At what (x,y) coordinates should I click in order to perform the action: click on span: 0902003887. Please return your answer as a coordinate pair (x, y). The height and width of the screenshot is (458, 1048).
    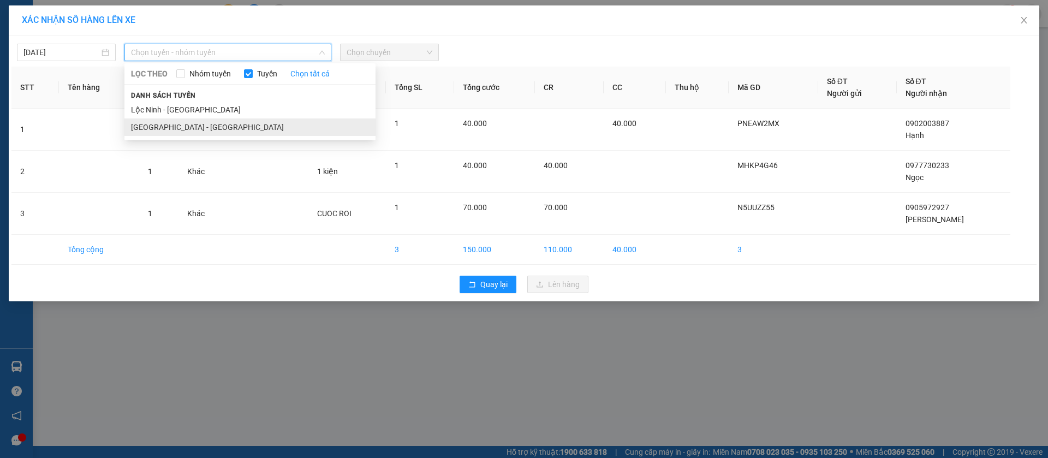
    Looking at the image, I should click on (928, 123).